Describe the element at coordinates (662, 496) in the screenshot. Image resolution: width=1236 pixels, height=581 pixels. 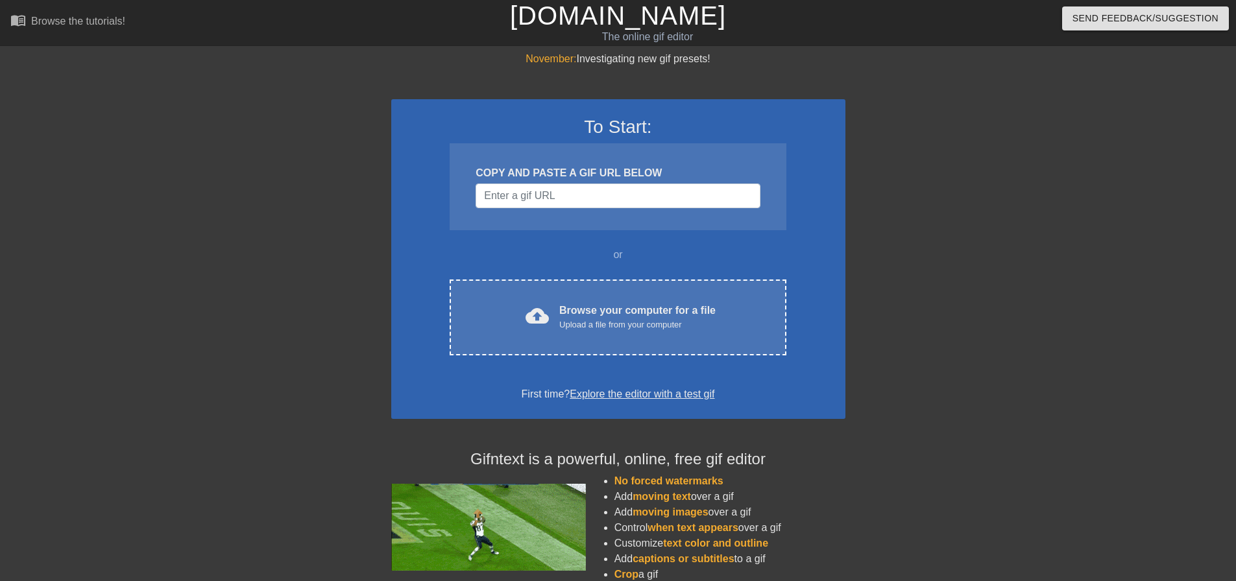
I see `span: moving text` at that location.